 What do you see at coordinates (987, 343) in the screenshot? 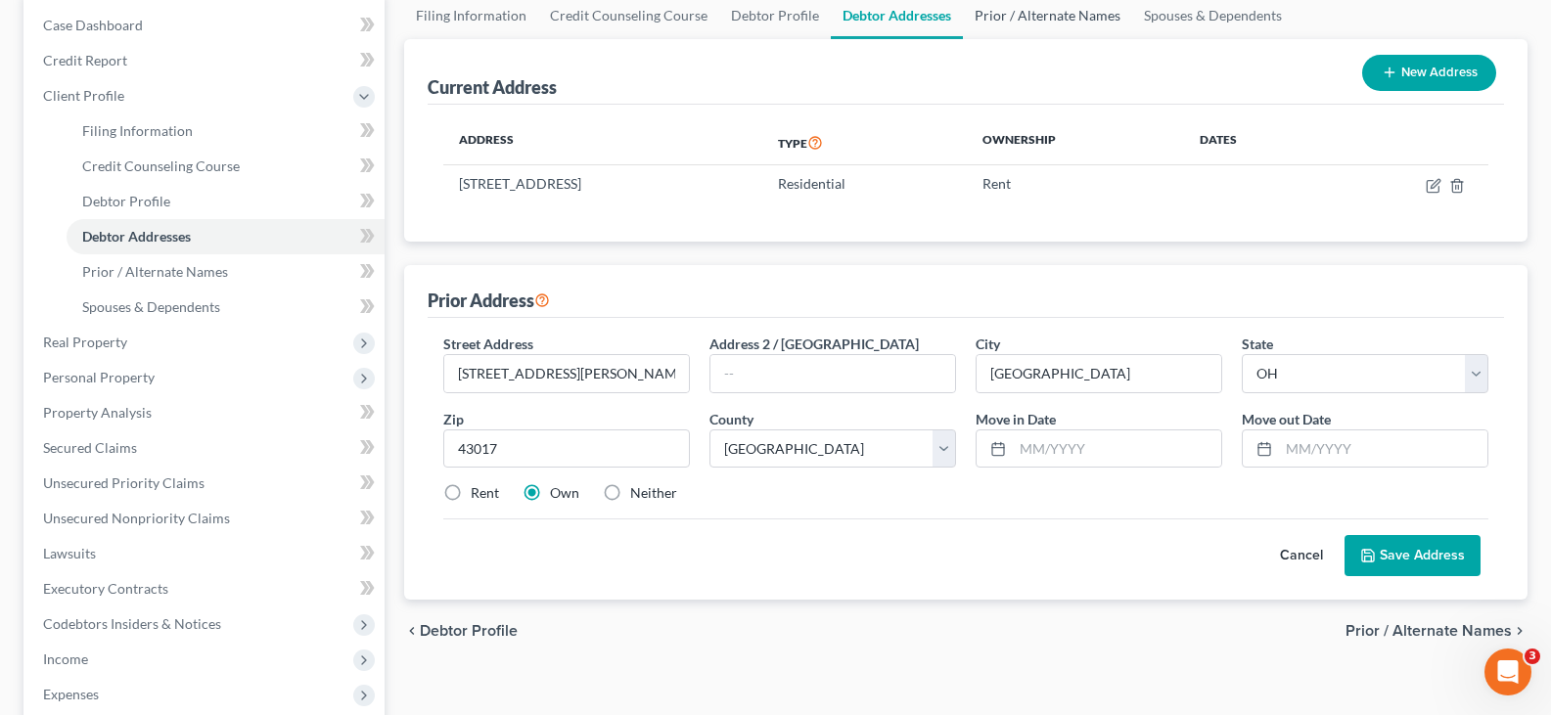
I see `span: City` at bounding box center [987, 343].